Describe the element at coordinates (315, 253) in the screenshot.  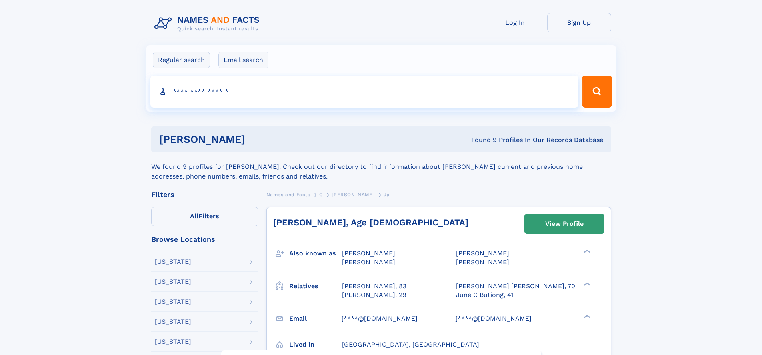
I see `h3: Also known as` at that location.